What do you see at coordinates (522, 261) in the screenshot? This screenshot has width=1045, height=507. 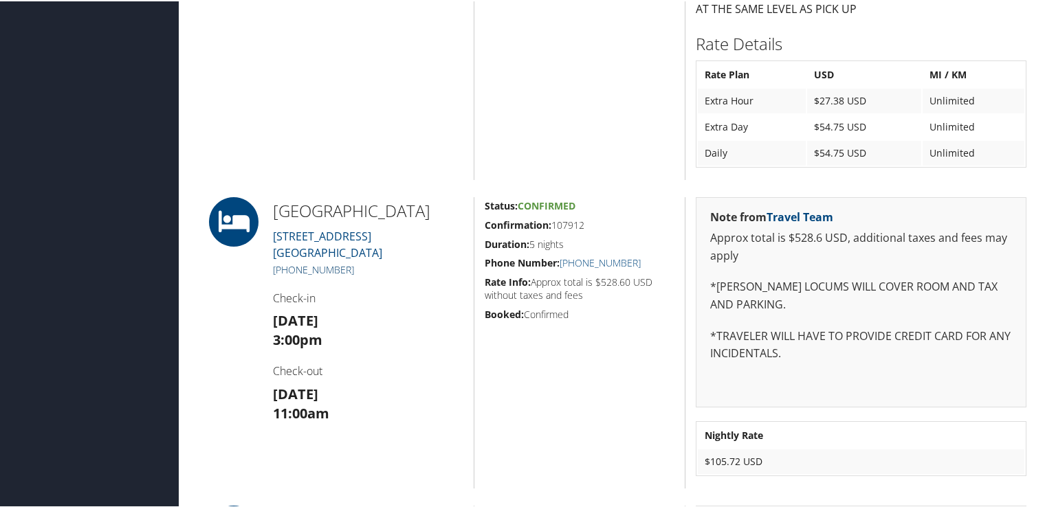 I see `strong: Phone Number:` at bounding box center [522, 261].